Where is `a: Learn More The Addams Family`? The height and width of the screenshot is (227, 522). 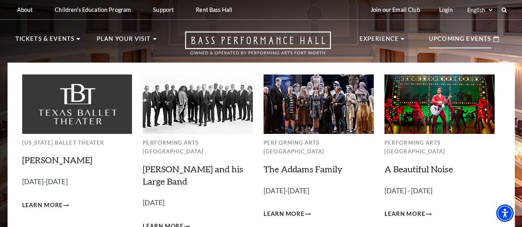 a: Learn More The Addams Family is located at coordinates (287, 214).